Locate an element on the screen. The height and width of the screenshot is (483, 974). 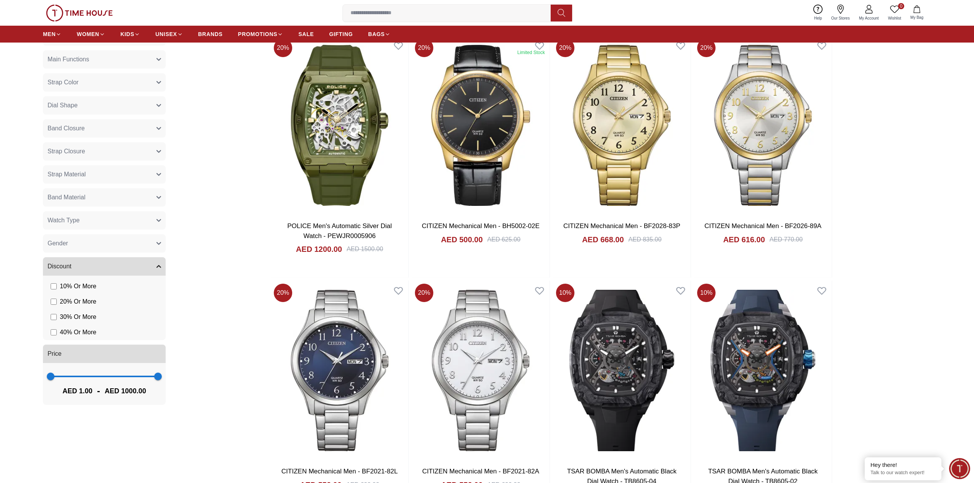
a: BAGS is located at coordinates (379, 34).